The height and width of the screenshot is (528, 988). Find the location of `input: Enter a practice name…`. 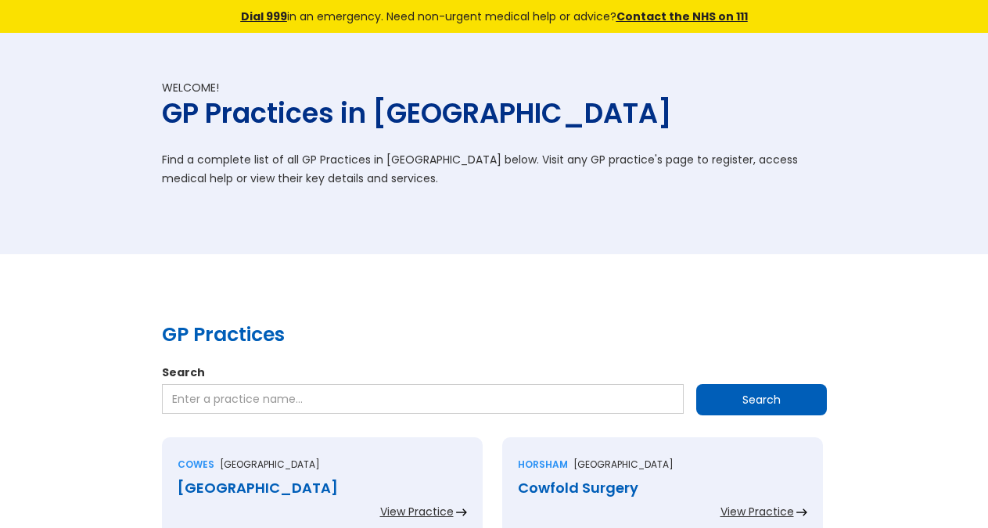

input: Enter a practice name… is located at coordinates (423, 399).